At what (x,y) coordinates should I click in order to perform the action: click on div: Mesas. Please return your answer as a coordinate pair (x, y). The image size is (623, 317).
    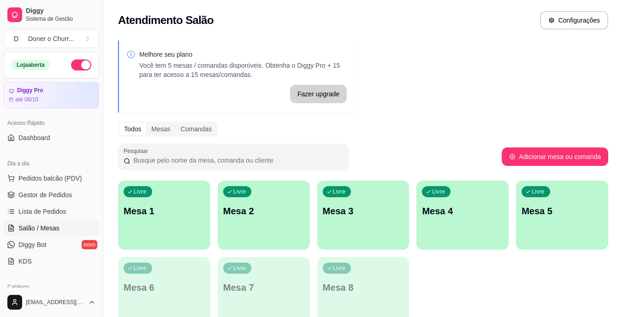
    Looking at the image, I should click on (160, 129).